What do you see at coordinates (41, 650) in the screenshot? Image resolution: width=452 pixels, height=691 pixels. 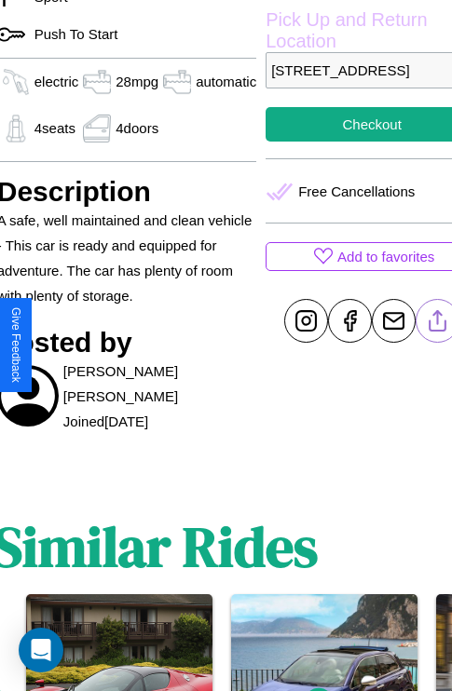 I see `div: Open Intercom Messenger` at bounding box center [41, 650].